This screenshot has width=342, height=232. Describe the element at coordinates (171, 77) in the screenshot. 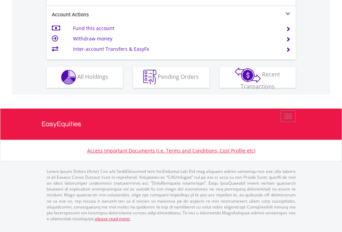

I see `button: Pending Orders` at that location.